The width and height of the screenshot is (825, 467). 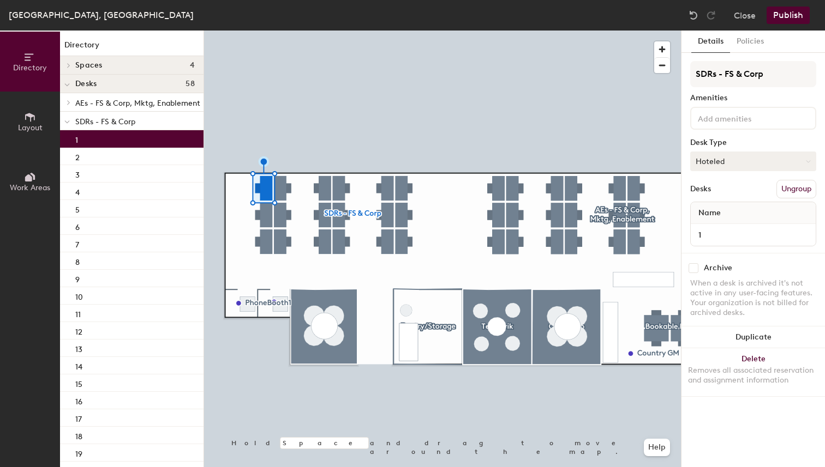 What do you see at coordinates (77, 261) in the screenshot?
I see `p: 8` at bounding box center [77, 261].